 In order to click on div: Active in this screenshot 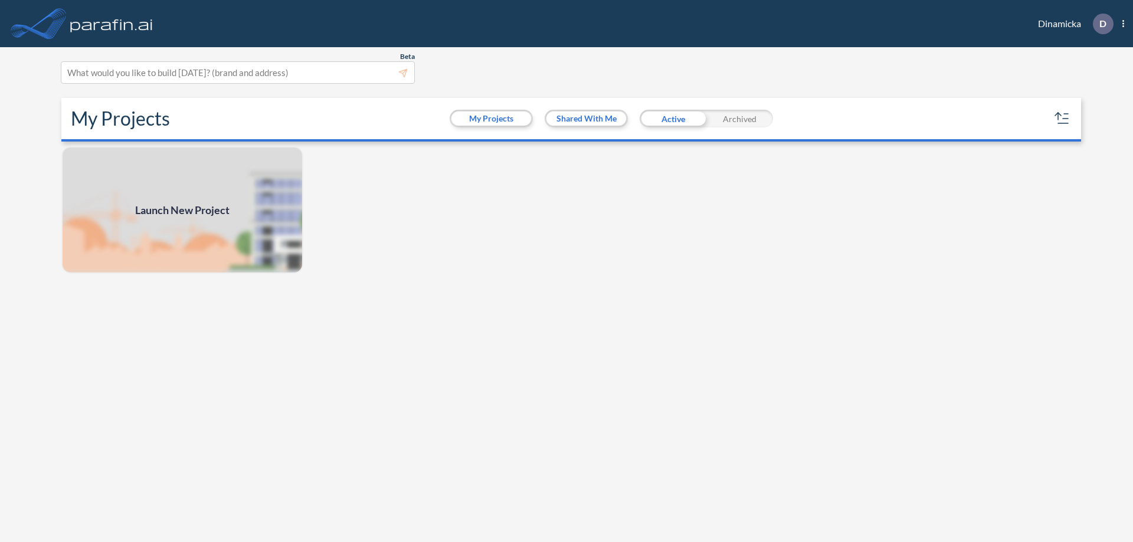, I will do `click(673, 119)`.